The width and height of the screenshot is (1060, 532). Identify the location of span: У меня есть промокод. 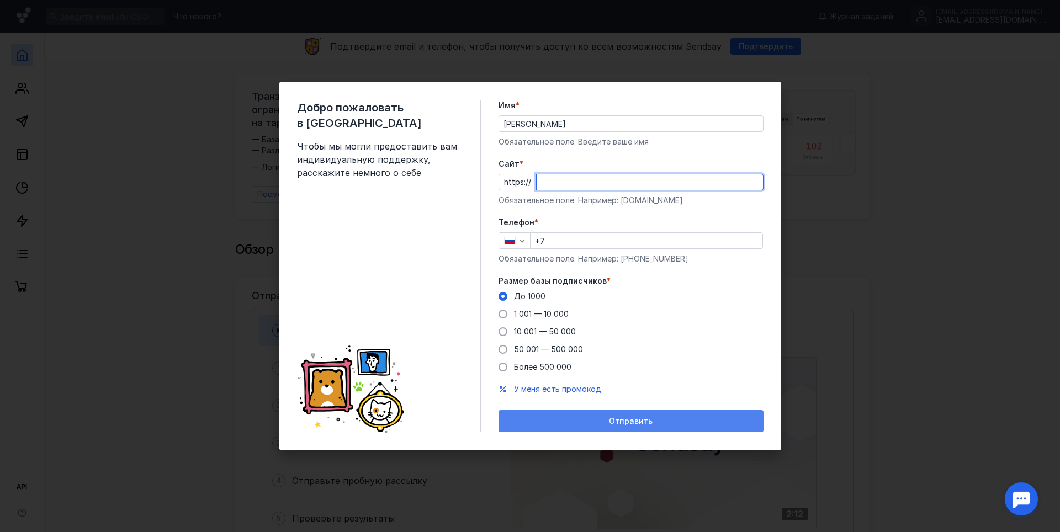
(558, 389).